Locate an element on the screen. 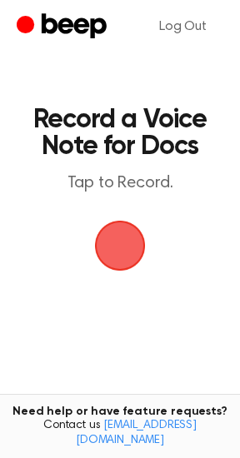 This screenshot has width=240, height=458. a: Log Out is located at coordinates (182, 27).